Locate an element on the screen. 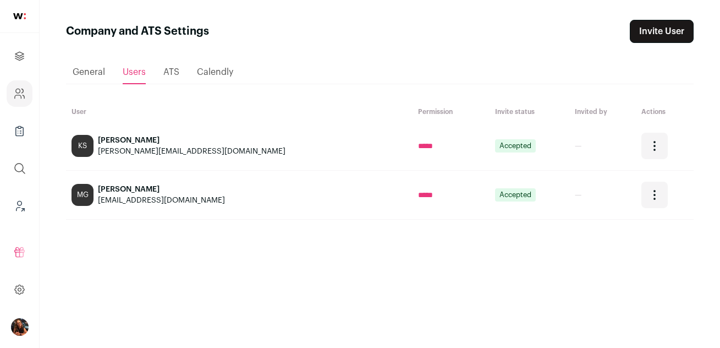  th: Invite status is located at coordinates (529, 112).